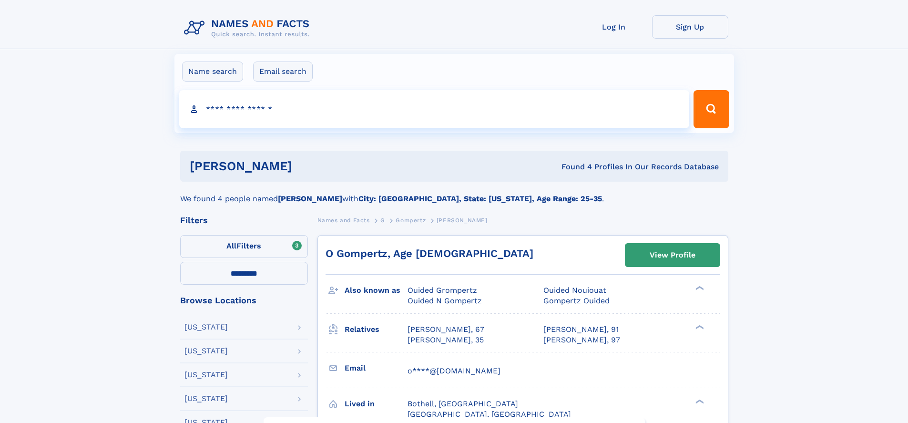 Image resolution: width=908 pixels, height=423 pixels. What do you see at coordinates (376, 404) in the screenshot?
I see `h3: Lived in` at bounding box center [376, 404].